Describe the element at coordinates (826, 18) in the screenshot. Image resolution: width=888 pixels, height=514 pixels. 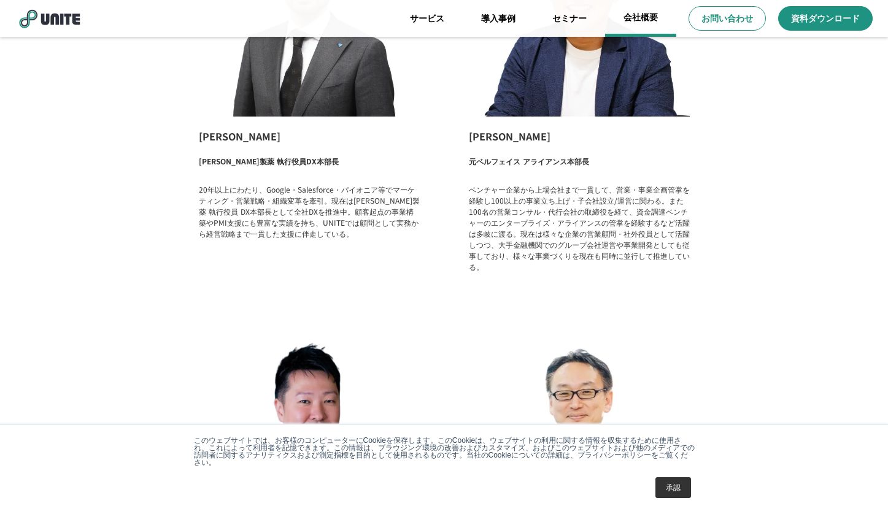
I see `p: 資料ダウンロード` at that location.